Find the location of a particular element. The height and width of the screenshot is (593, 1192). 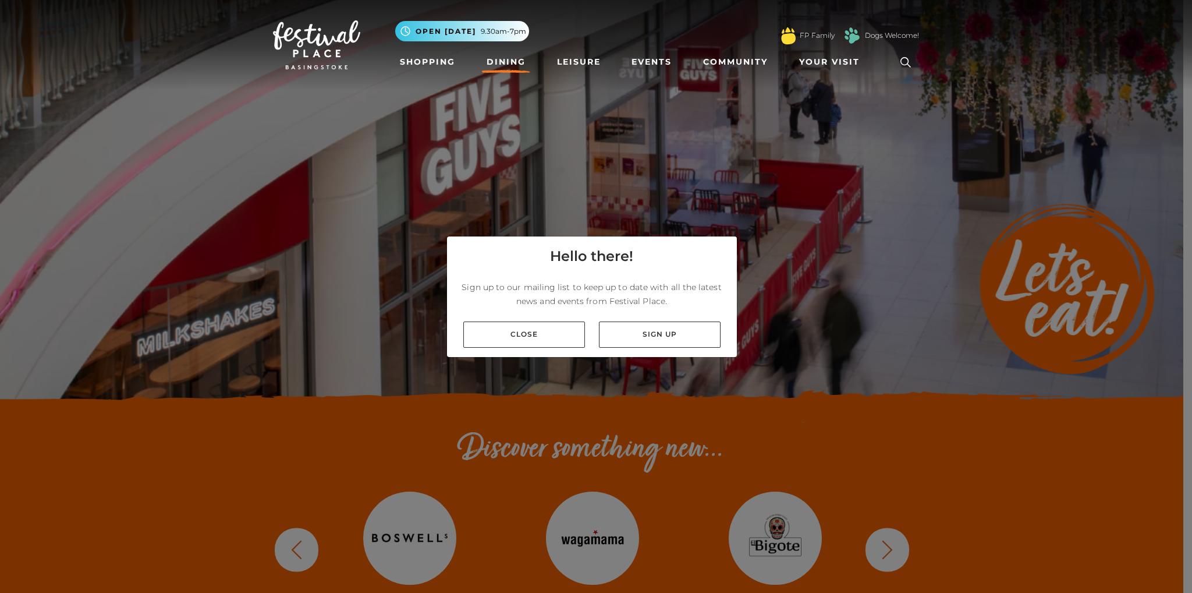

a: Dining is located at coordinates (506, 62).